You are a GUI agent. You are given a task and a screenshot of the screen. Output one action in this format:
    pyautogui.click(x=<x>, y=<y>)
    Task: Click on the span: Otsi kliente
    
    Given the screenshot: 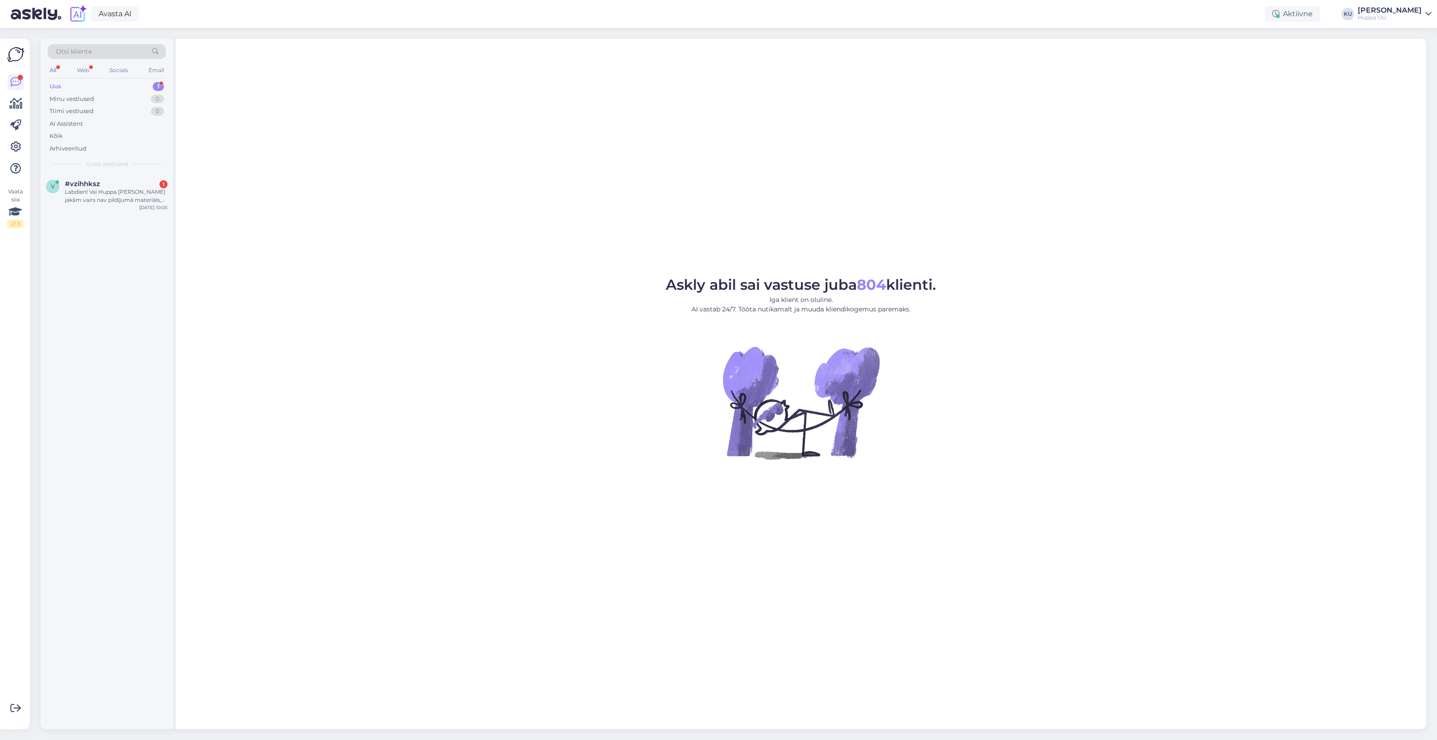 What is the action you would take?
    pyautogui.click(x=74, y=51)
    